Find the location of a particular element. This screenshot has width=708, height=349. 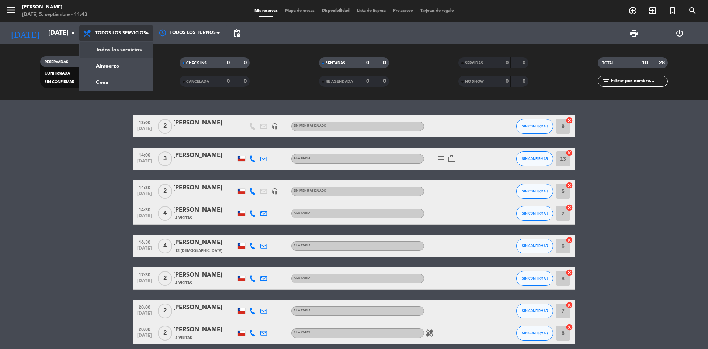

span: Lista de Espera is located at coordinates (371, 11).